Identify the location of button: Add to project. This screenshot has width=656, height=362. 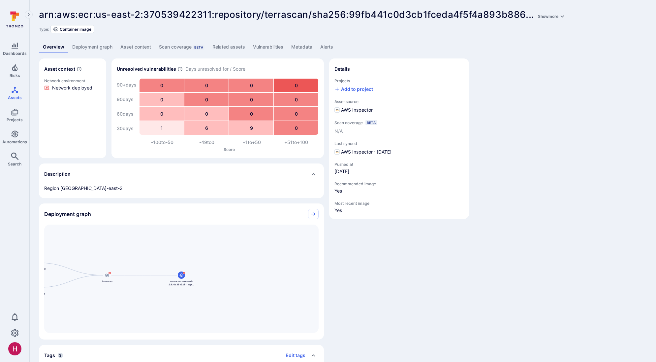
(354, 89).